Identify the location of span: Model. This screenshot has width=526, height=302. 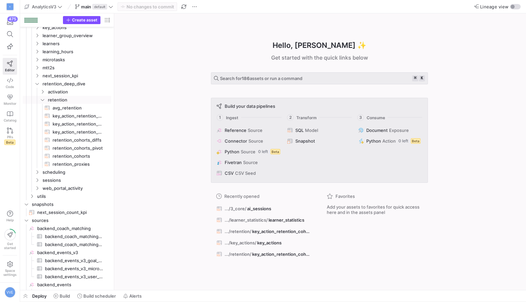
(312, 130).